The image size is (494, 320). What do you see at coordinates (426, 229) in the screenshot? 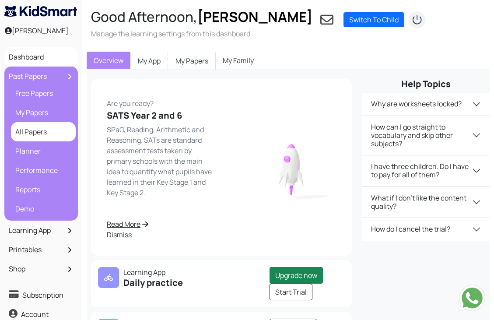
I see `button: How do I cancel the trial?` at bounding box center [426, 229].